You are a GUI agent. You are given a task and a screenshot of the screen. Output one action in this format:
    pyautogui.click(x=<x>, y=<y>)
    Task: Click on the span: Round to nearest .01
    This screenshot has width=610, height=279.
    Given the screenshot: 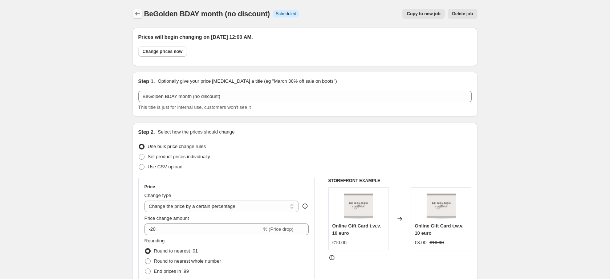 What is the action you would take?
    pyautogui.click(x=176, y=251)
    